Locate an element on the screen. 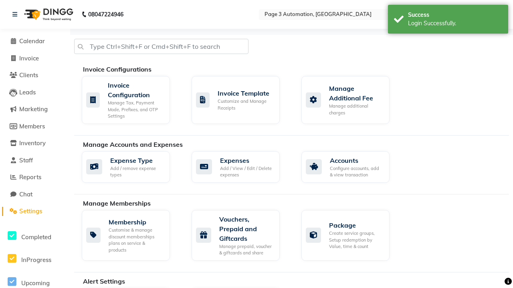 This screenshot has width=513, height=288. a: Invoice TemplateCustomize and Manage Receipts is located at coordinates (240, 100).